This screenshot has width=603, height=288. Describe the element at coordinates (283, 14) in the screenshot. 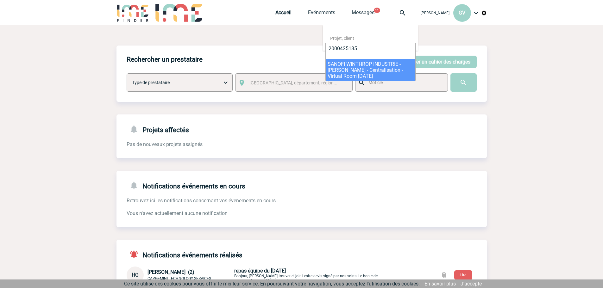

I see `a: Accueil` at that location.